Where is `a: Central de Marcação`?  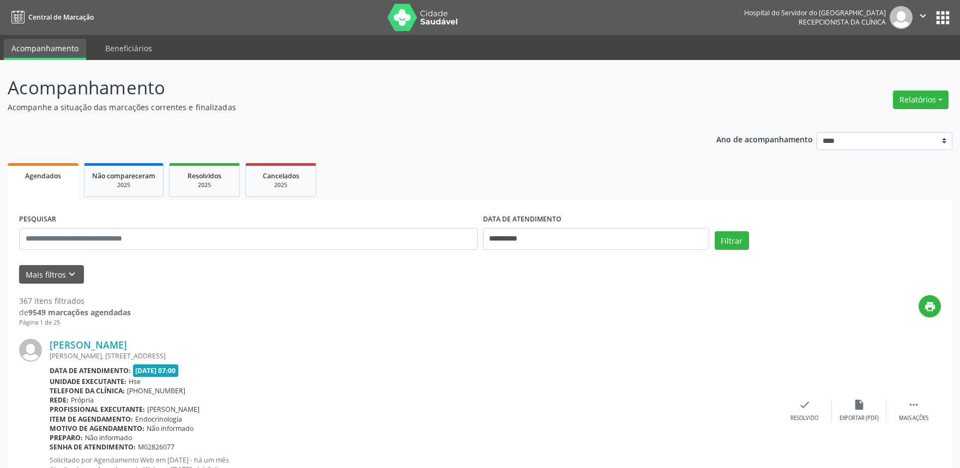
a: Central de Marcação is located at coordinates (51, 17).